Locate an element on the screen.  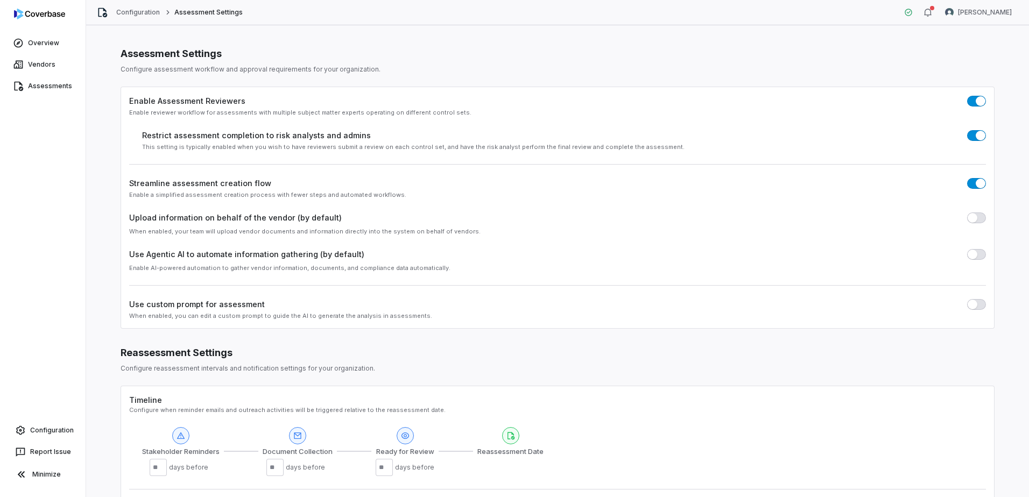
div: Configure when reminder emails and outreach activities will be triggered relative to the reassess... is located at coordinates (557, 410).